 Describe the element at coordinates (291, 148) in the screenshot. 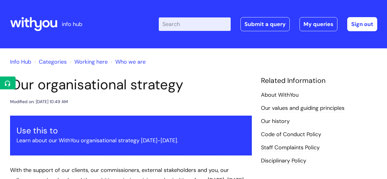

I see `a: Staff Complaints Policy` at that location.